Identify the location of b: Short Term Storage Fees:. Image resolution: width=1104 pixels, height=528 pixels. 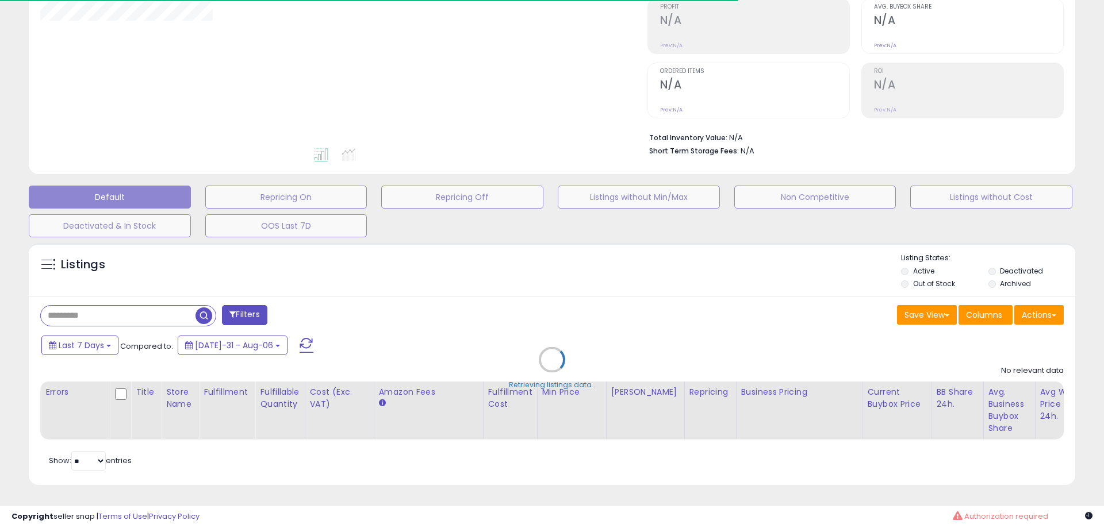
(694, 151).